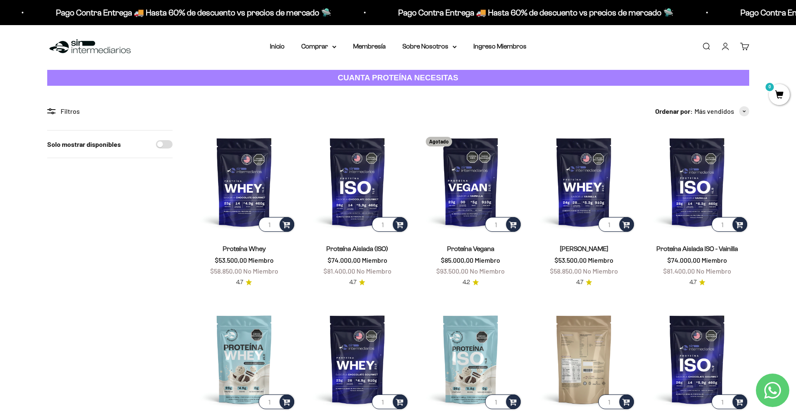  Describe the element at coordinates (770, 87) in the screenshot. I see `mark: 0` at that location.